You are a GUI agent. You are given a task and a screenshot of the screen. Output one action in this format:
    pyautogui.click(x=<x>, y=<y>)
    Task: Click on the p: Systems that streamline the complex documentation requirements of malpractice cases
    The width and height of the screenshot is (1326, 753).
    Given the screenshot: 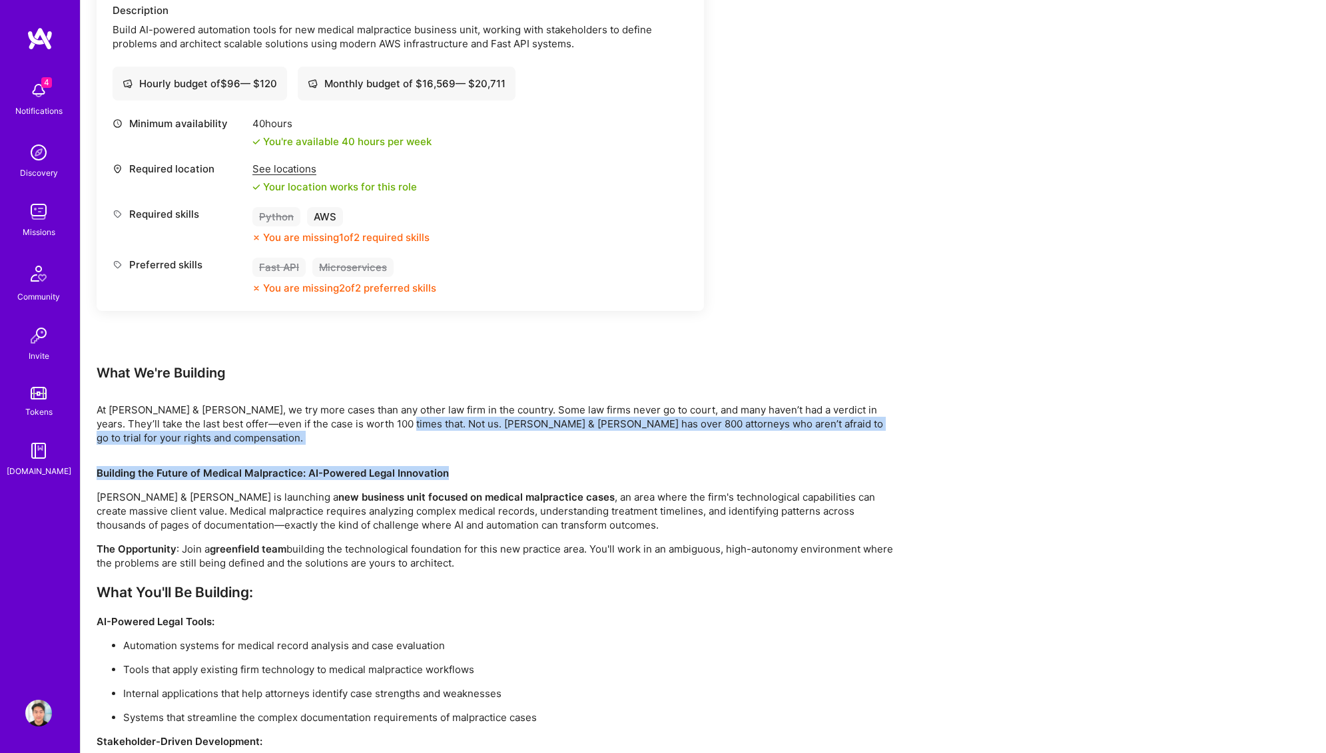 What is the action you would take?
    pyautogui.click(x=510, y=717)
    